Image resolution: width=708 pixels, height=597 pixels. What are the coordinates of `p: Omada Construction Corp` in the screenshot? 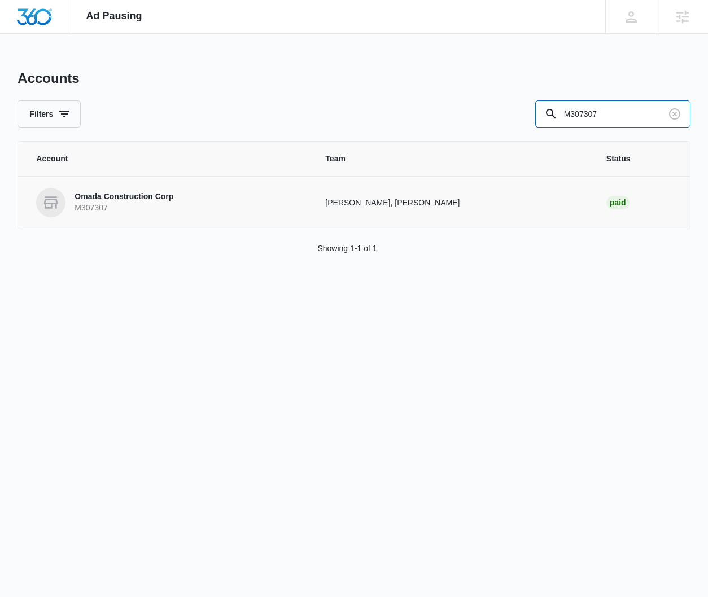 It's located at (124, 197).